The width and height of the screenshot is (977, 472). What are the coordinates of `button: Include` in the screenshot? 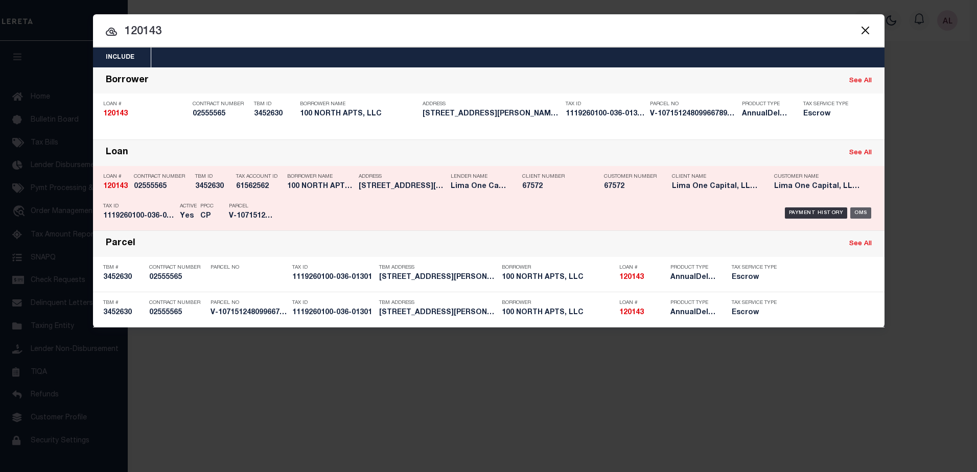 It's located at (120, 57).